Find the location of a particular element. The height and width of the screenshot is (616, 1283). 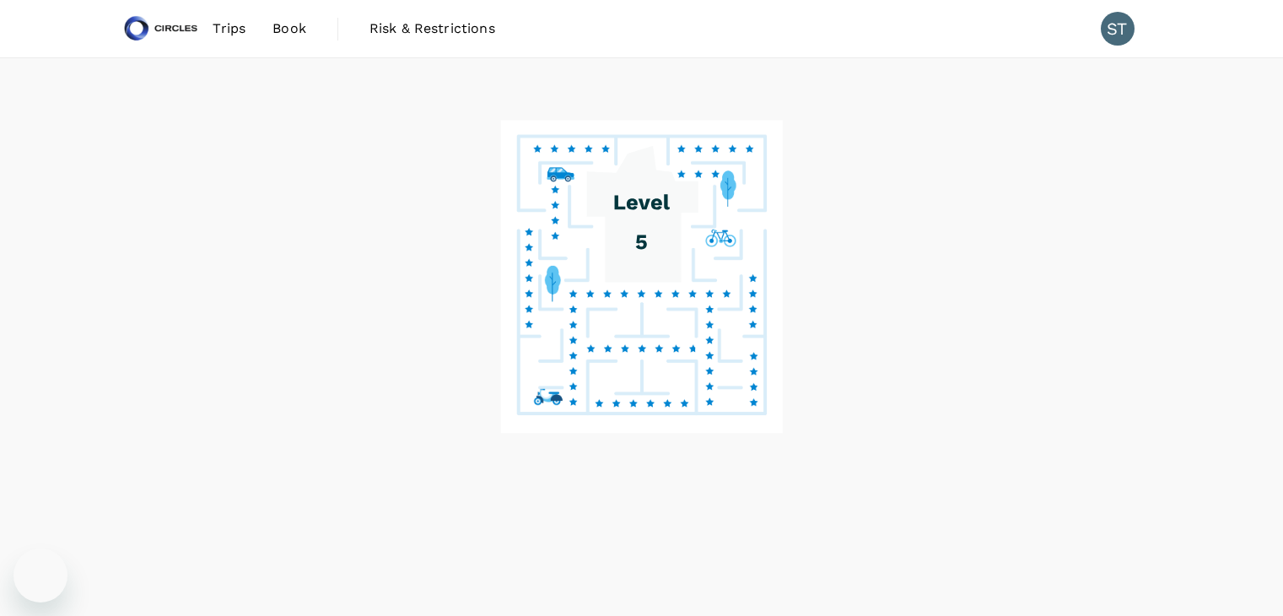

img: Circles is located at coordinates (161, 29).